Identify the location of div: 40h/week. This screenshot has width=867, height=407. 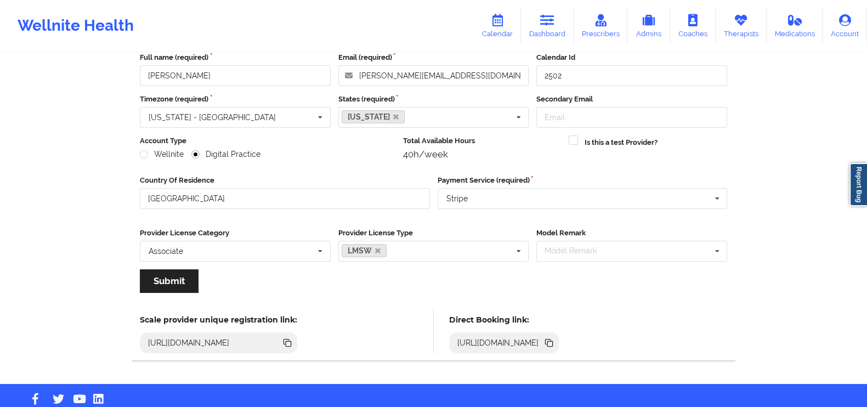
(482, 154).